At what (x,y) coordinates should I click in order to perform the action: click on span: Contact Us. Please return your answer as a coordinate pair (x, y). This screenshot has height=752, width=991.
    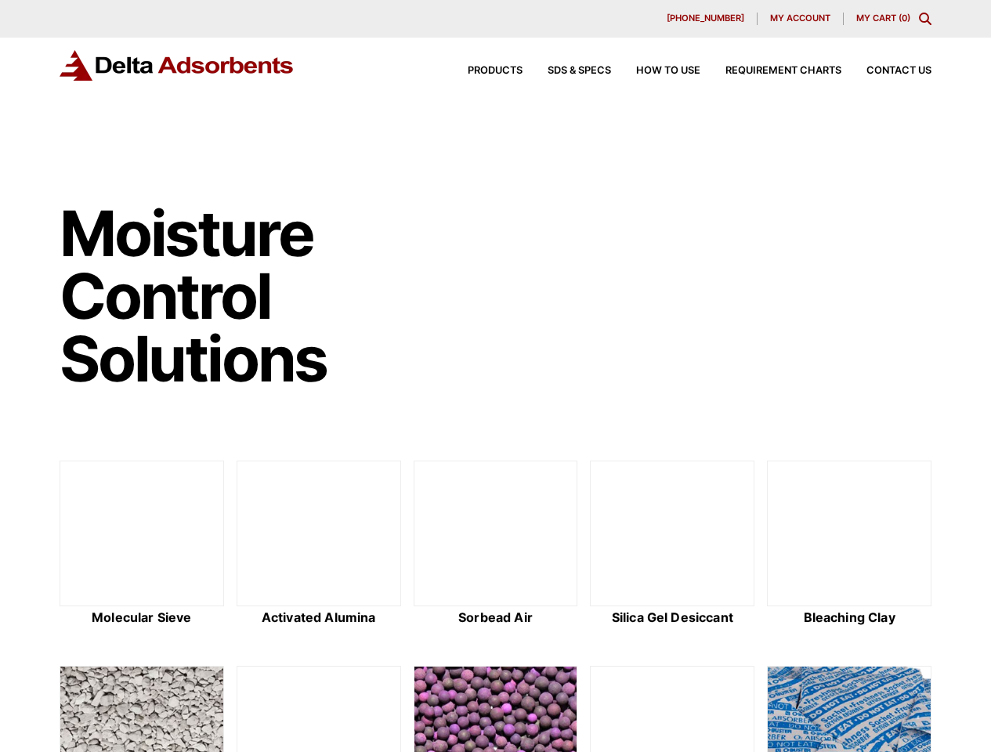
    Looking at the image, I should click on (899, 71).